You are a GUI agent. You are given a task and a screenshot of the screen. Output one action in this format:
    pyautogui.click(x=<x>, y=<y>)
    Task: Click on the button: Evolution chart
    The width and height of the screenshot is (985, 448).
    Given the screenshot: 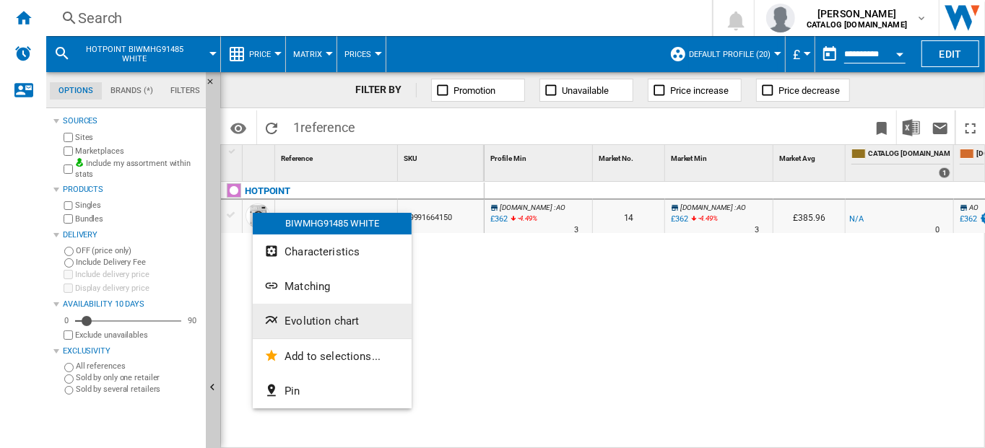 What is the action you would take?
    pyautogui.click(x=332, y=321)
    